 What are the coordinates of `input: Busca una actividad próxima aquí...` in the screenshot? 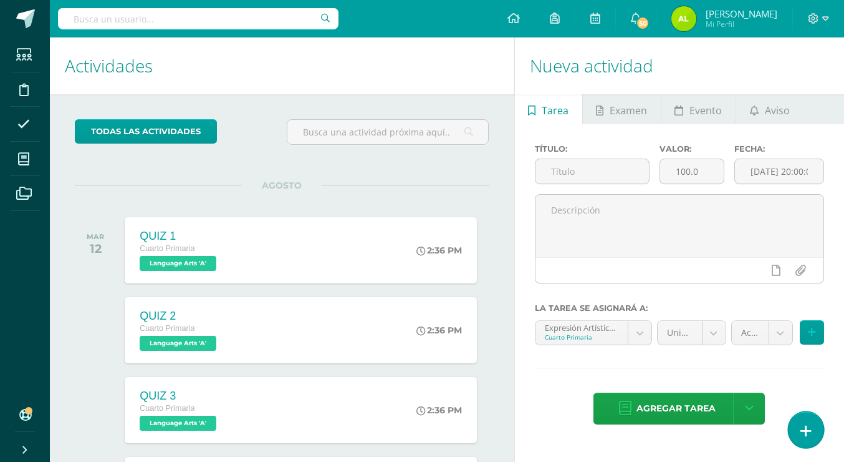 It's located at (388, 132).